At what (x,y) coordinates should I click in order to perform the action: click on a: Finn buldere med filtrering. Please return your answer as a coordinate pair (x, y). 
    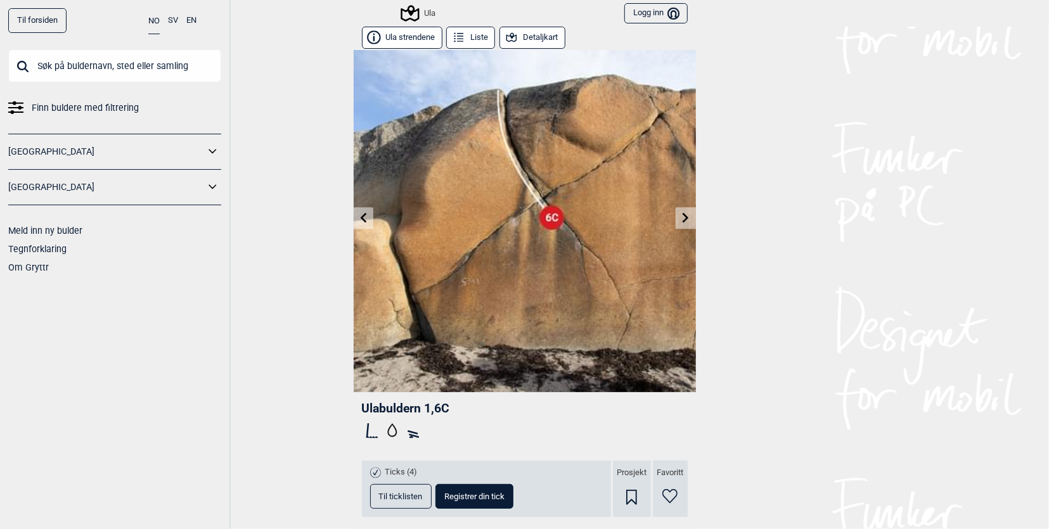
    Looking at the image, I should click on (115, 108).